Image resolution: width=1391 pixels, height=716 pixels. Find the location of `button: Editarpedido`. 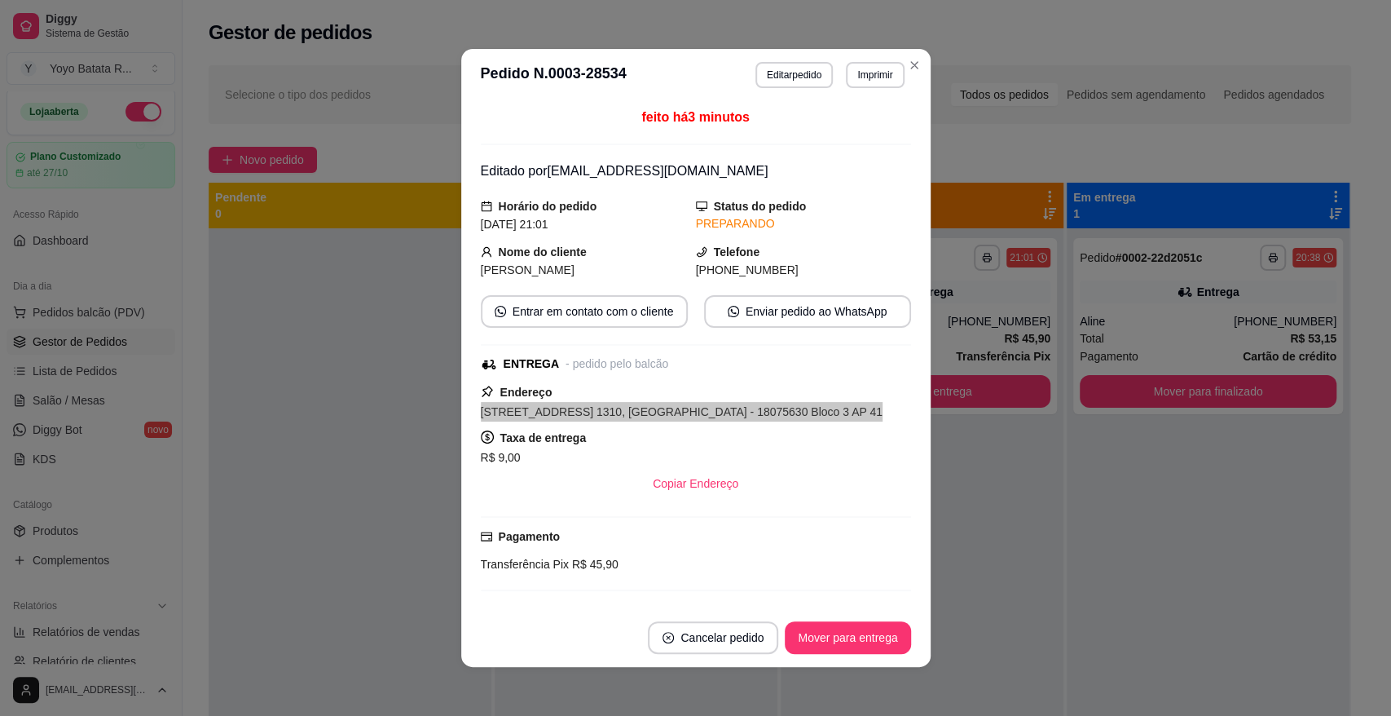

button: Editarpedido is located at coordinates (794, 75).